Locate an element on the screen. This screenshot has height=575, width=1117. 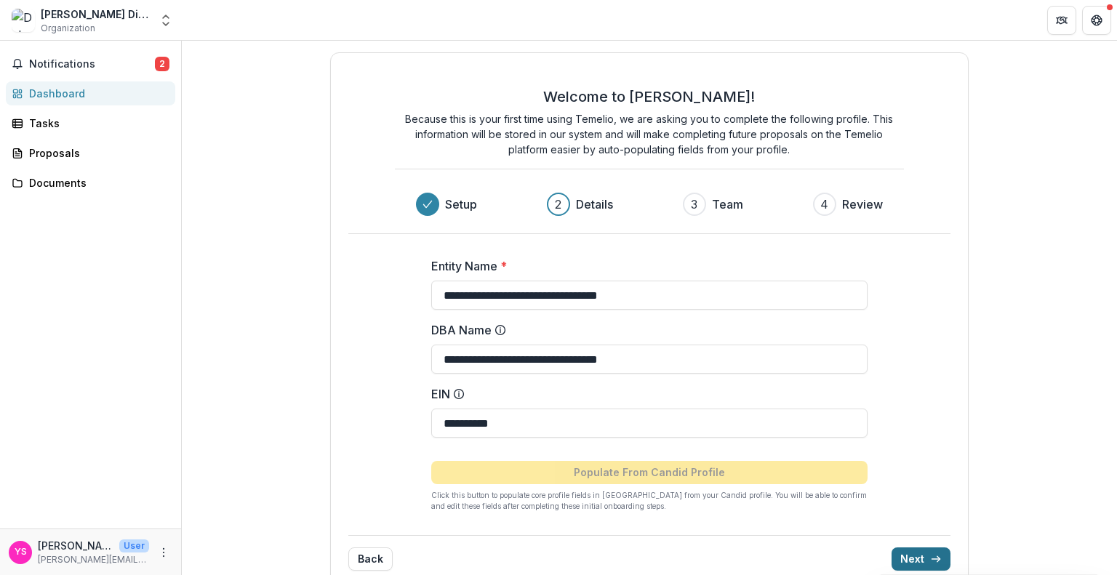
button: Partners is located at coordinates (1062, 20).